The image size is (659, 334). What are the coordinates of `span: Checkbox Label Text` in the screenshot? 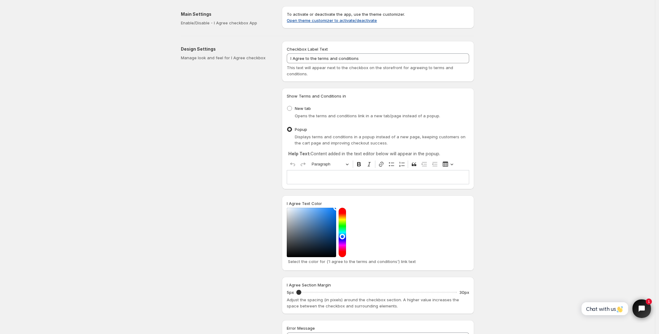 It's located at (307, 49).